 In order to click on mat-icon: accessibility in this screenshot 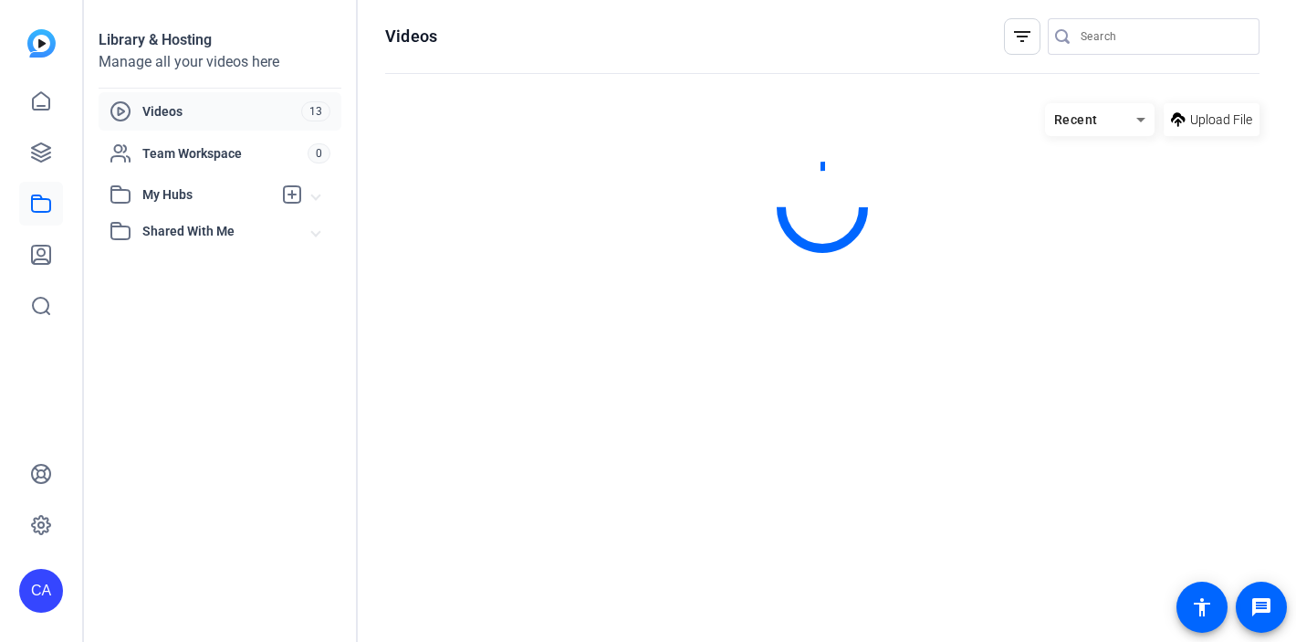, I will do `click(1202, 607)`.